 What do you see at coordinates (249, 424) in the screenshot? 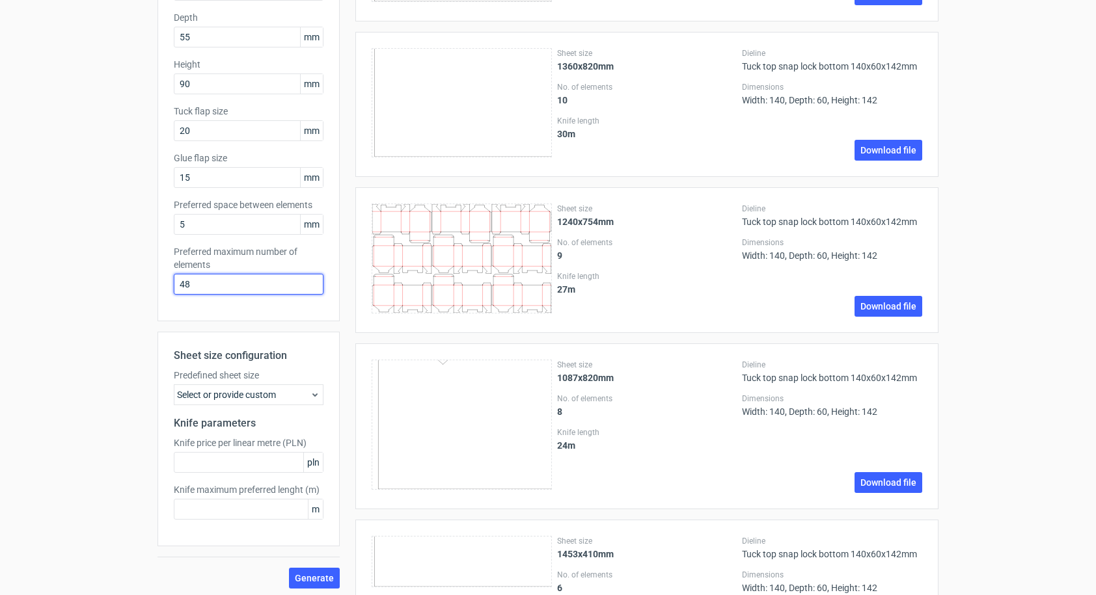
I see `h2: Knife parameters` at bounding box center [249, 424].